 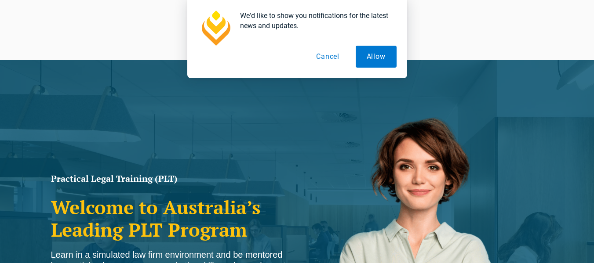 What do you see at coordinates (328, 57) in the screenshot?
I see `button: Cancel` at bounding box center [328, 57].